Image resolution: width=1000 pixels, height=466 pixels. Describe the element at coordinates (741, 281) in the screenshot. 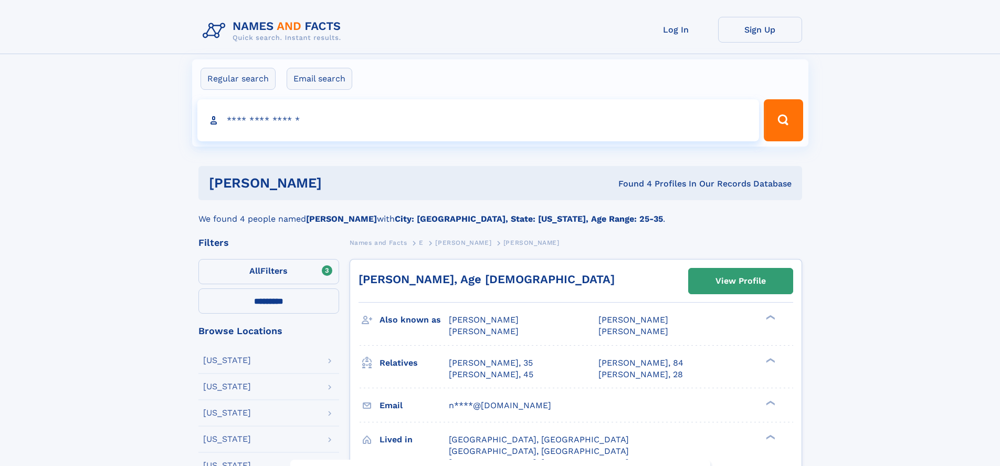

I see `div: View Profile` at that location.